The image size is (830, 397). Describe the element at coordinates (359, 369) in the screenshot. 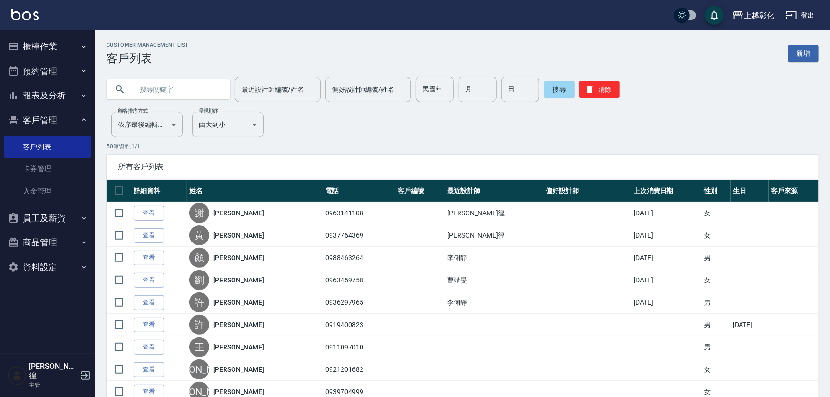

I see `td: 0921201682` at that location.